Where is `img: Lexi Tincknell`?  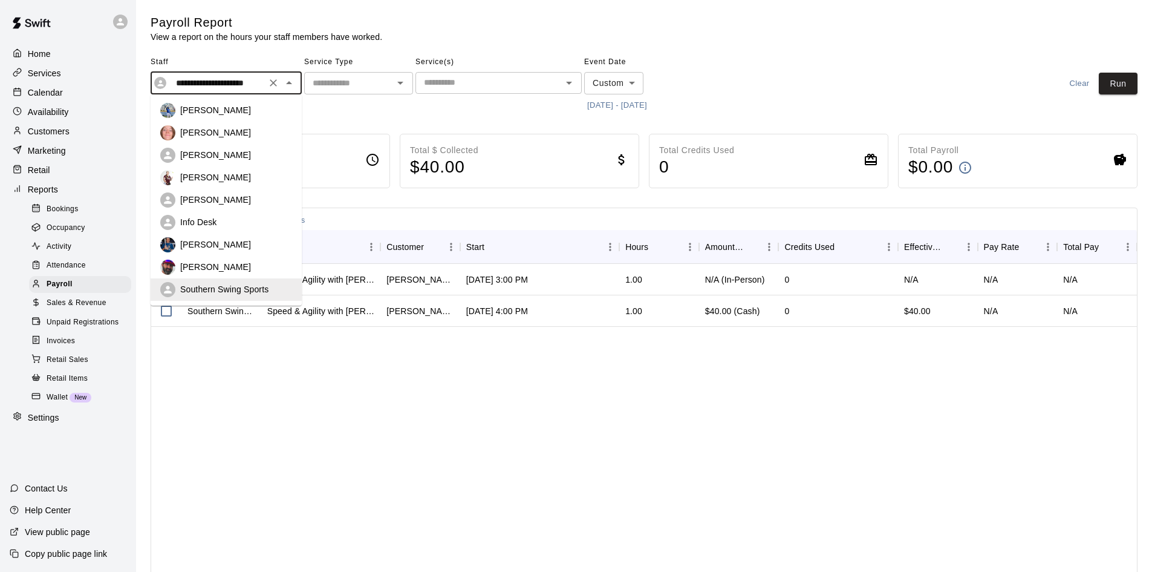
img: Lexi Tincknell is located at coordinates (168, 132).